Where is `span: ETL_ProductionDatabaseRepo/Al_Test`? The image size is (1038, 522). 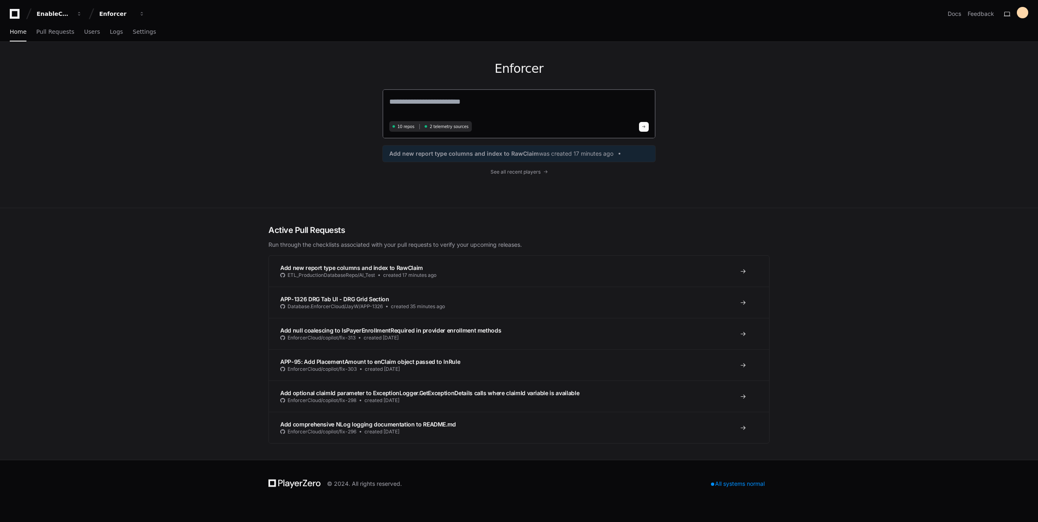 span: ETL_ProductionDatabaseRepo/Al_Test is located at coordinates (331, 275).